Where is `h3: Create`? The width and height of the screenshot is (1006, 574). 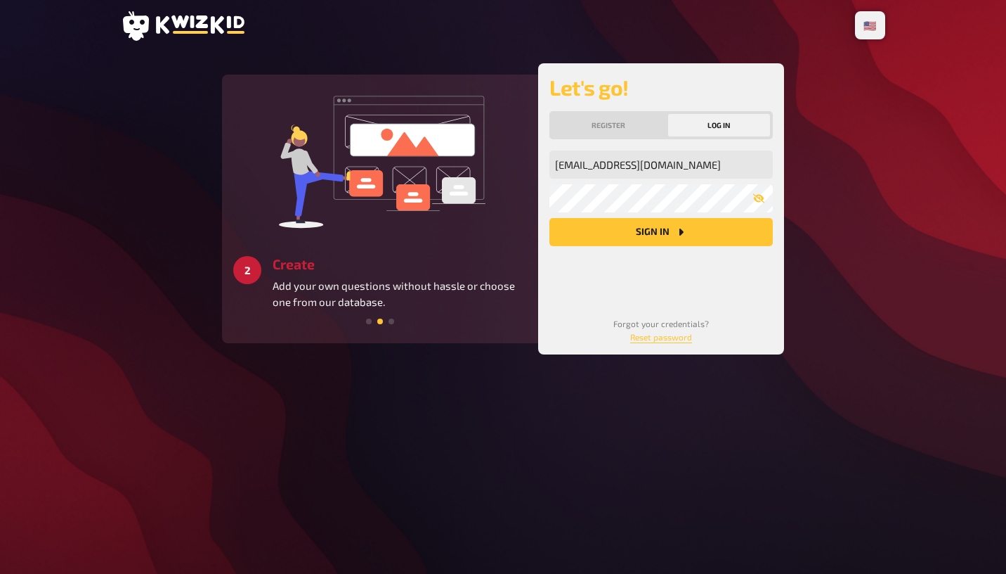 h3: Create is located at coordinates (400, 264).